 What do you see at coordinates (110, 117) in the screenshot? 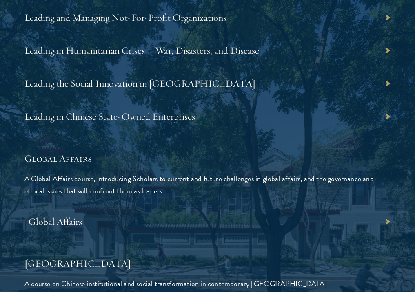
I see `a: Leading in Chinese State-Owned Enterprises` at bounding box center [110, 117].